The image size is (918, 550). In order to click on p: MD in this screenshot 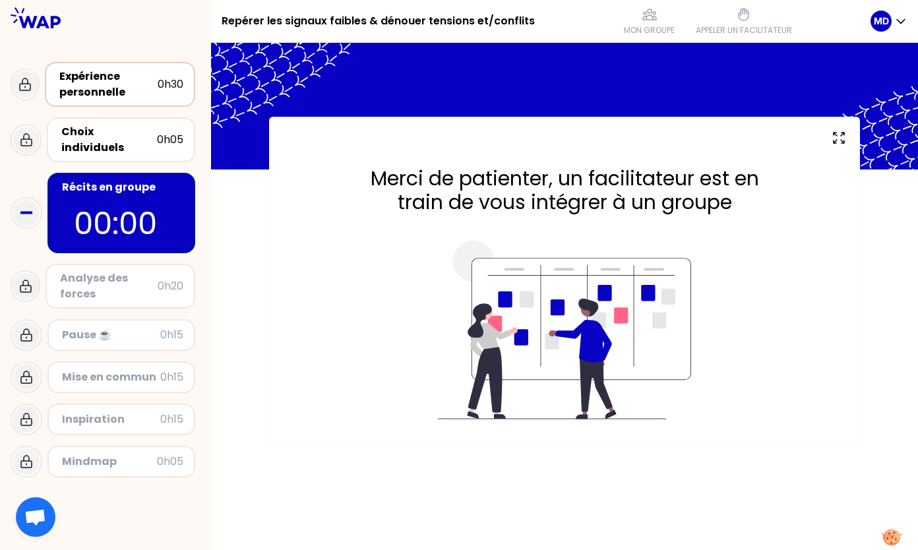, I will do `click(881, 21)`.